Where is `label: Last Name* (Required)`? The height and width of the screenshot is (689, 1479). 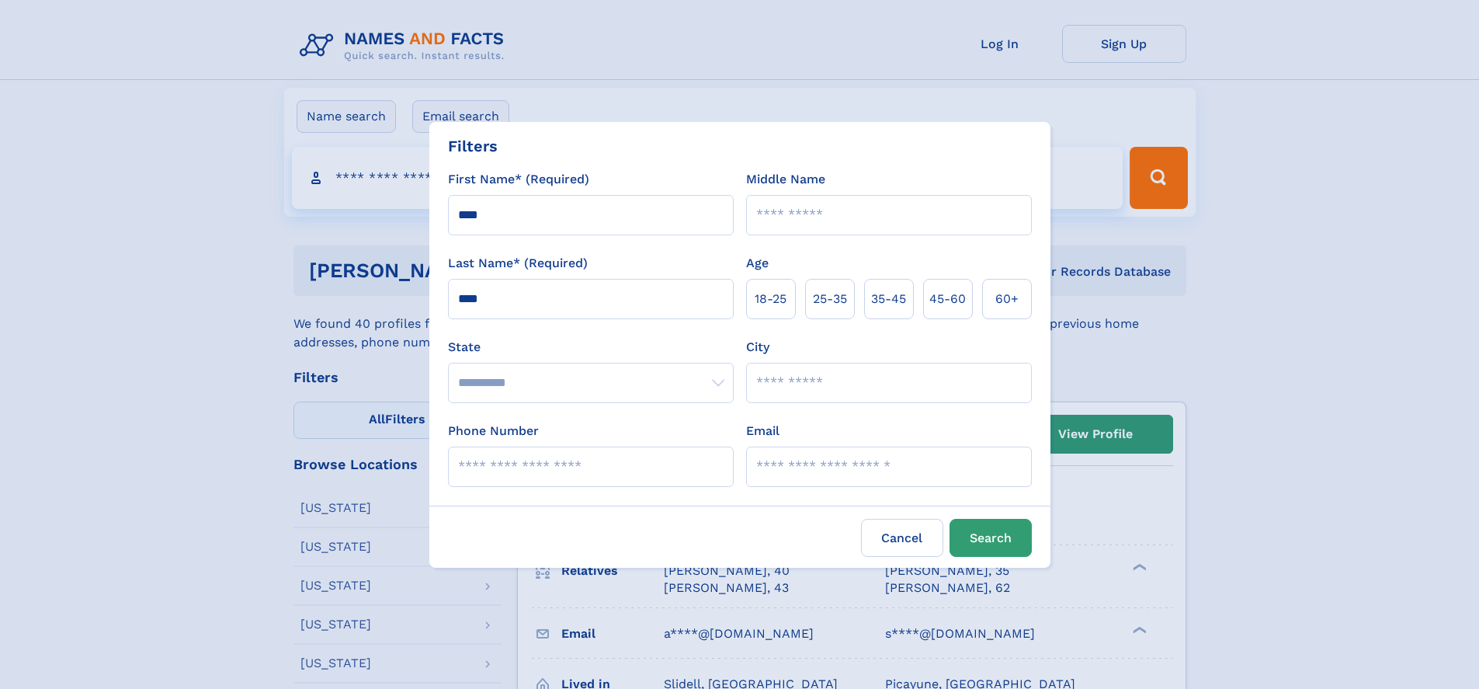
label: Last Name* (Required) is located at coordinates (518, 263).